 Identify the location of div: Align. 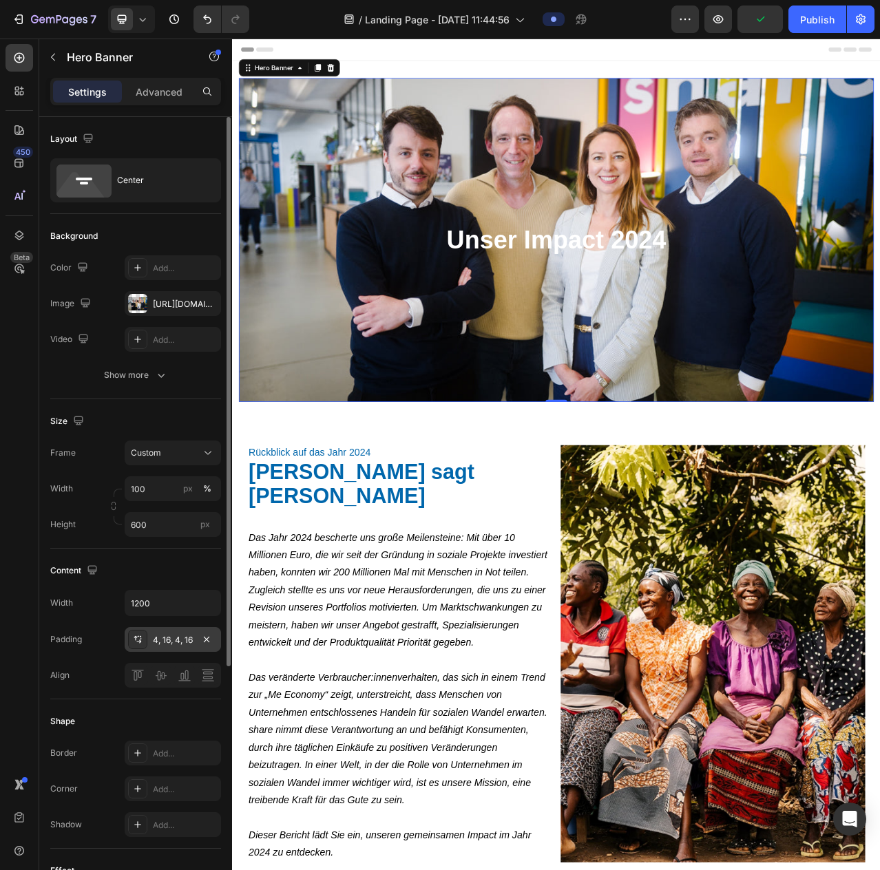
(60, 675).